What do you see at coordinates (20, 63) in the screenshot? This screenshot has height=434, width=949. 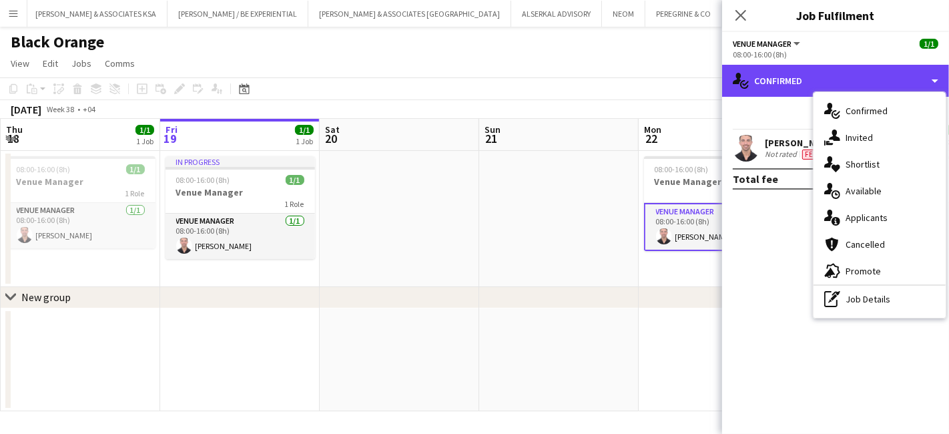 I see `span: View` at bounding box center [20, 63].